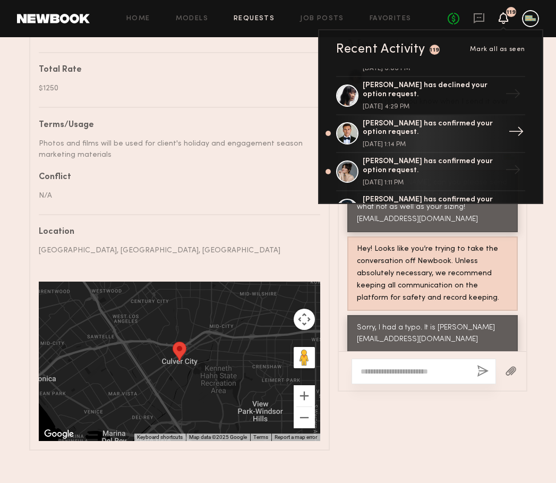 The height and width of the screenshot is (483, 556). Describe the element at coordinates (304, 319) in the screenshot. I see `button: Map camera controls` at that location.